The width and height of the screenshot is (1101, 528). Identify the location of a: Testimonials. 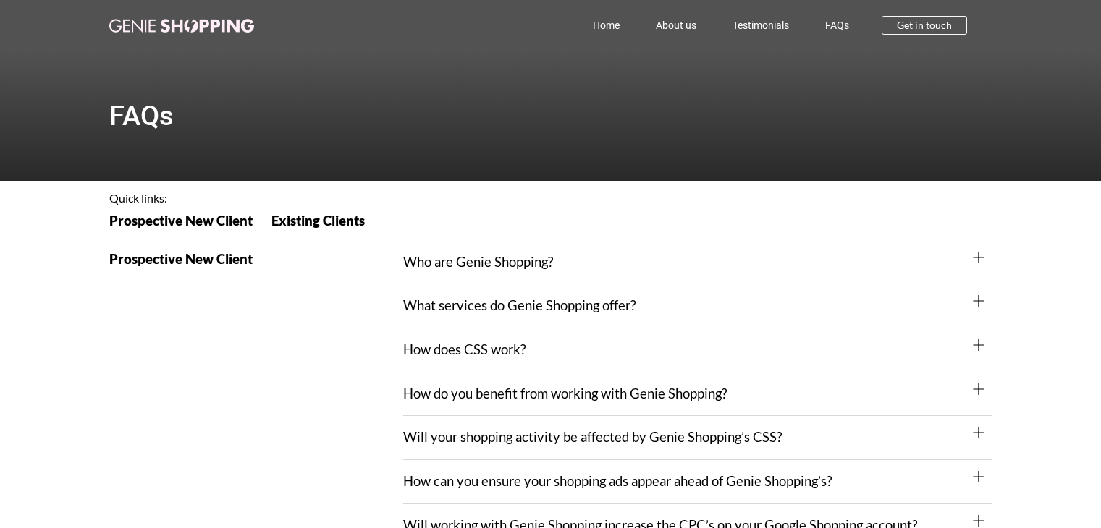
(761, 25).